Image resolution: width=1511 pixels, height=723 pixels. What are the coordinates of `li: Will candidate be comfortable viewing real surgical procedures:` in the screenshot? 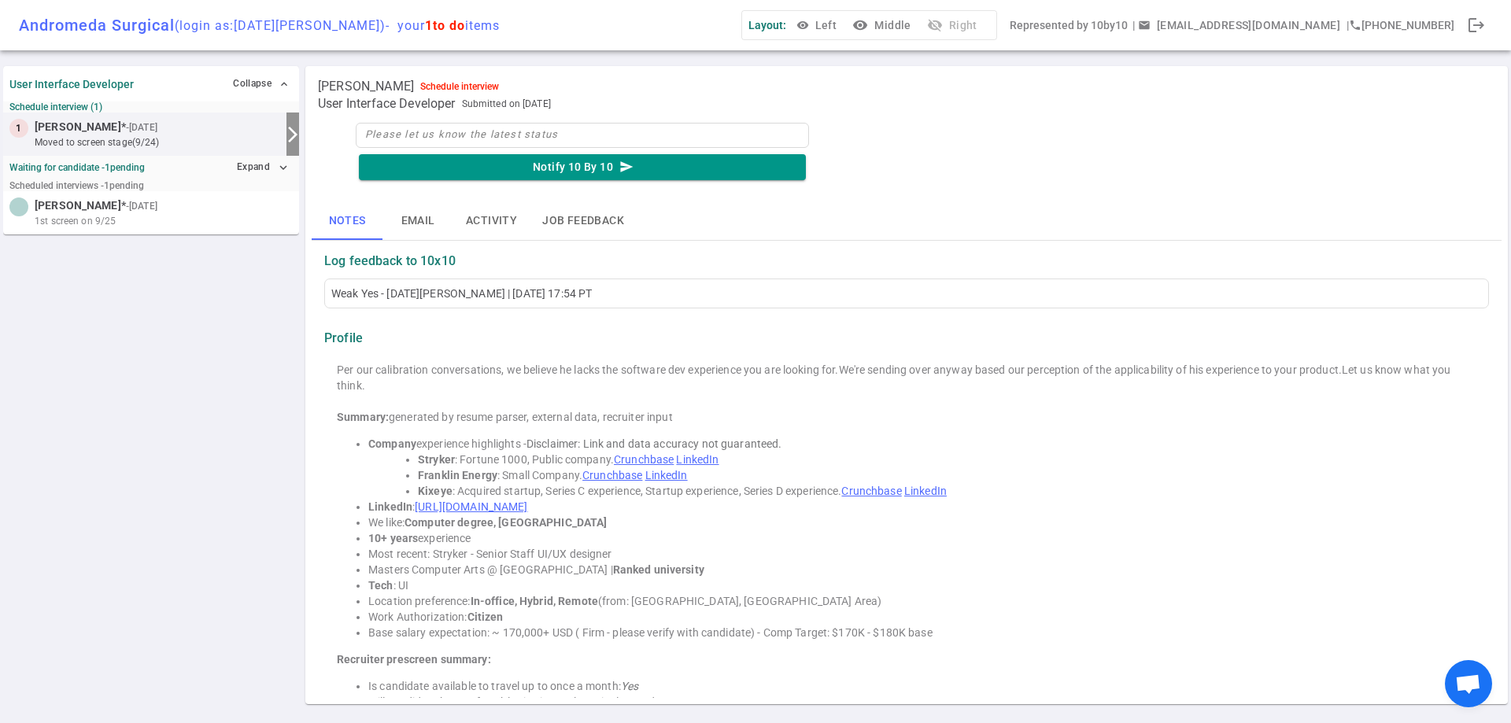 It's located at (923, 702).